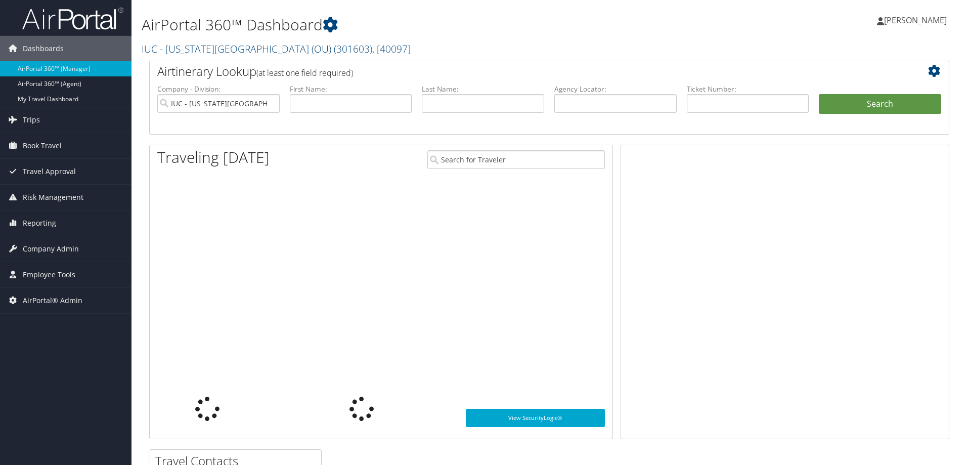 This screenshot has height=465, width=967. Describe the element at coordinates (53, 197) in the screenshot. I see `span: Risk Management` at that location.